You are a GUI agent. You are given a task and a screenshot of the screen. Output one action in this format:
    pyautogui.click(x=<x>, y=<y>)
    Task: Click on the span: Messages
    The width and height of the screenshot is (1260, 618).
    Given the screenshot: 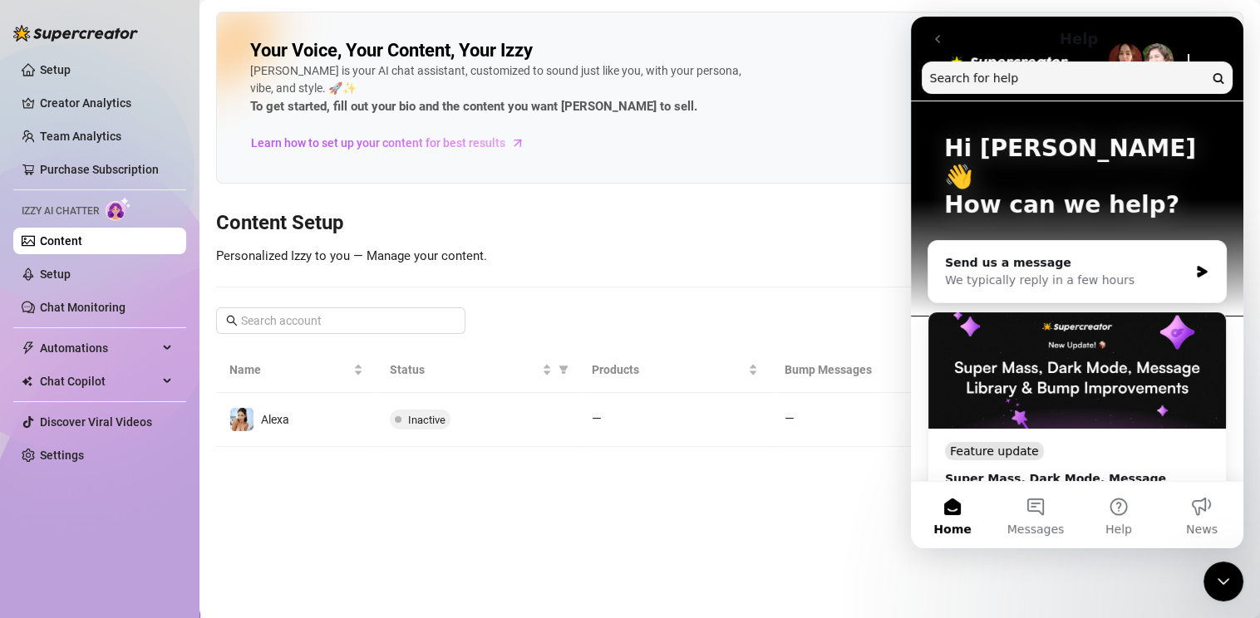 What is the action you would take?
    pyautogui.click(x=125, y=513)
    